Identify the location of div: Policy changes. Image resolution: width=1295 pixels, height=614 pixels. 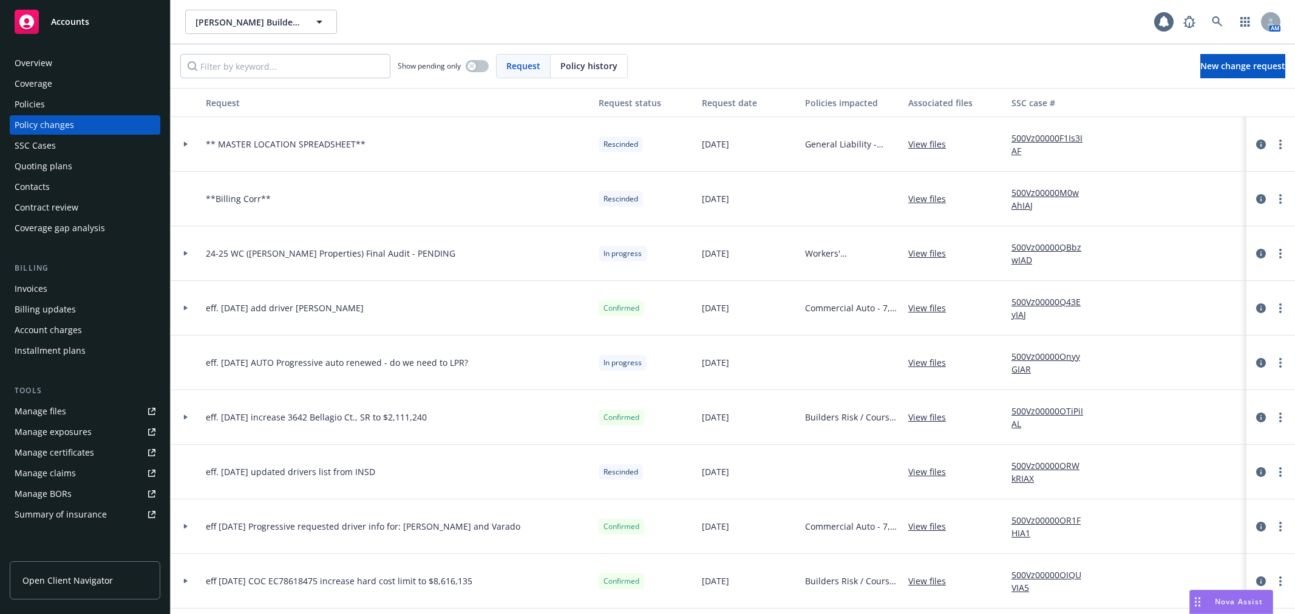
(44, 125).